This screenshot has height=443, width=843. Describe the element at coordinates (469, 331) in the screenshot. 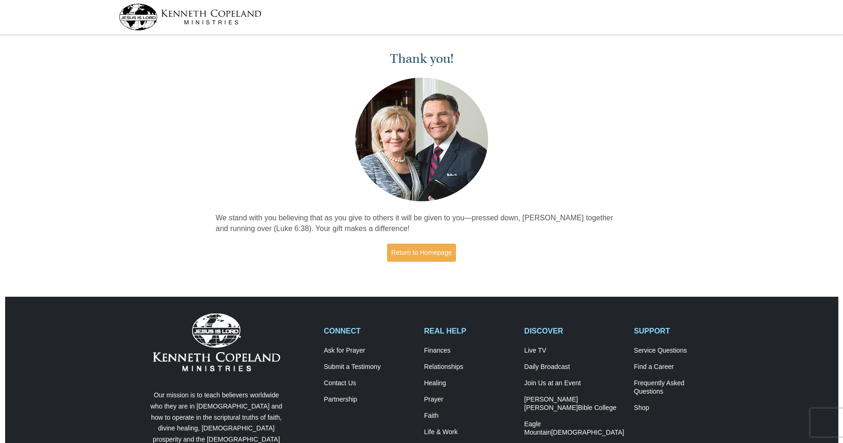

I see `h2: REAL HELP` at that location.